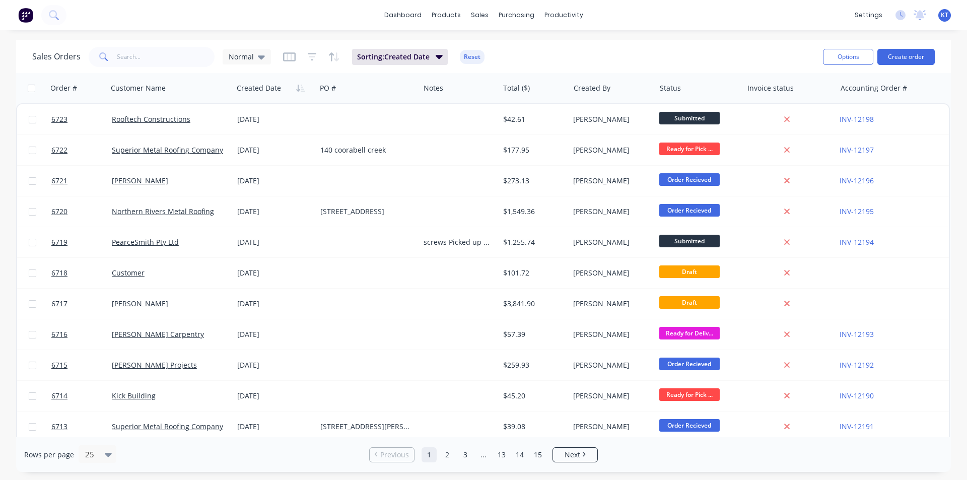 The image size is (967, 480). I want to click on a: Northern Rivers Metal Roofing, so click(163, 211).